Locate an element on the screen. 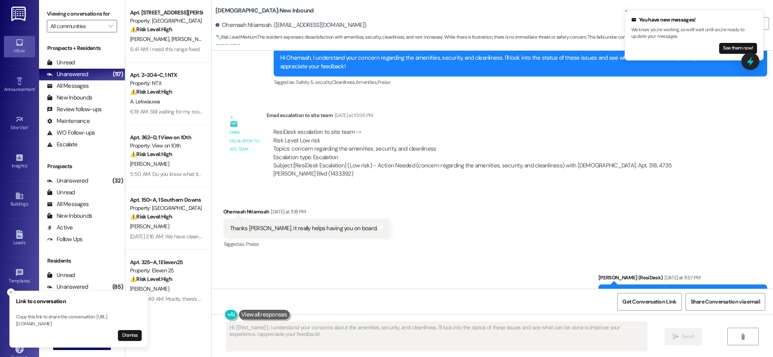  div: 6:41 AM: I need this range fixed is located at coordinates (165, 49).